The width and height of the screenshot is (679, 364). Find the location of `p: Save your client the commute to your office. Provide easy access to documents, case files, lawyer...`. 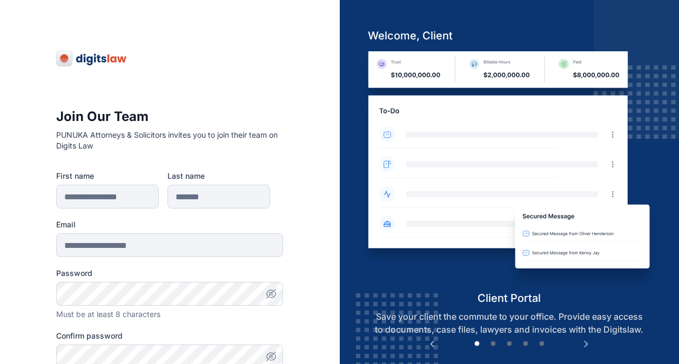

p: Save your client the commute to your office. Provide easy access to documents, case files, lawyer... is located at coordinates (509, 323).